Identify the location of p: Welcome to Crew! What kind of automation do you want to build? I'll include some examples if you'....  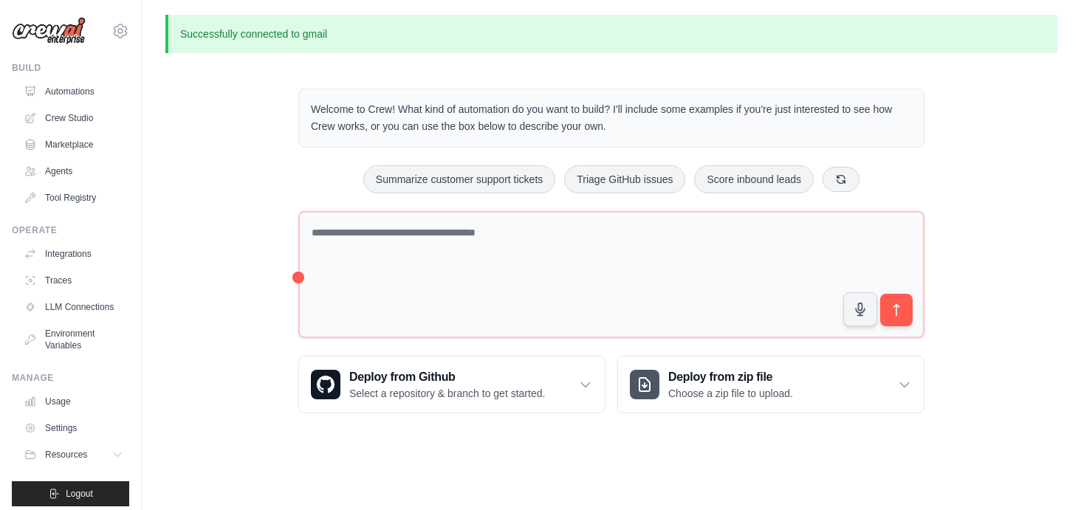
(611, 118).